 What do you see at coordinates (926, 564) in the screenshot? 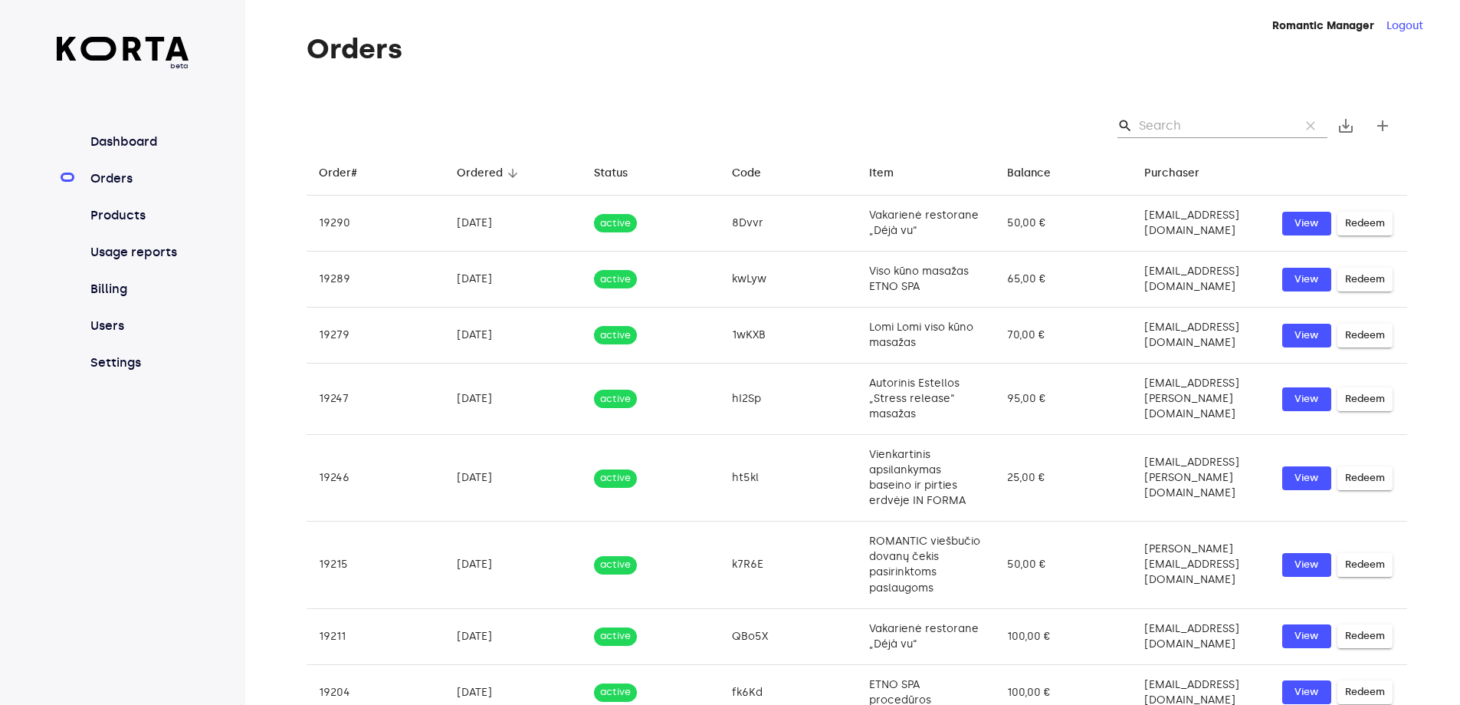
I see `td: ROMANTIC viešbučio dovanų čekis pasirinktoms paslaugoms` at bounding box center [926, 564].